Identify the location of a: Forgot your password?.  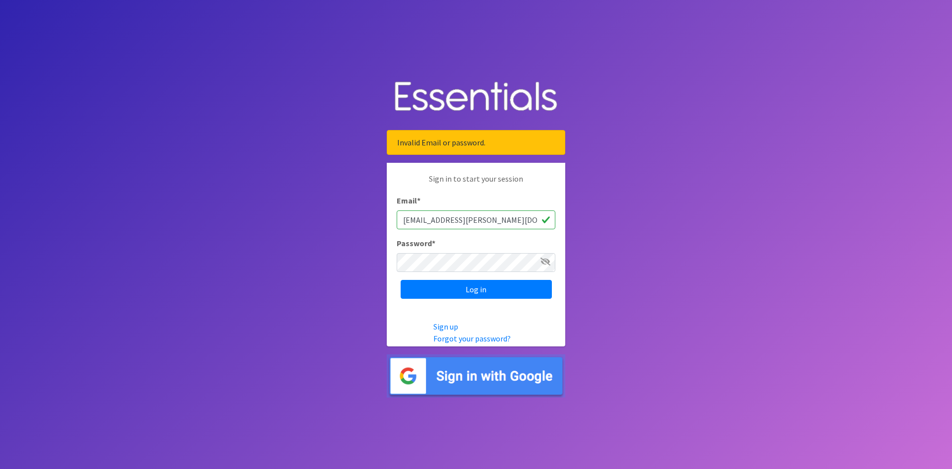
(472, 338).